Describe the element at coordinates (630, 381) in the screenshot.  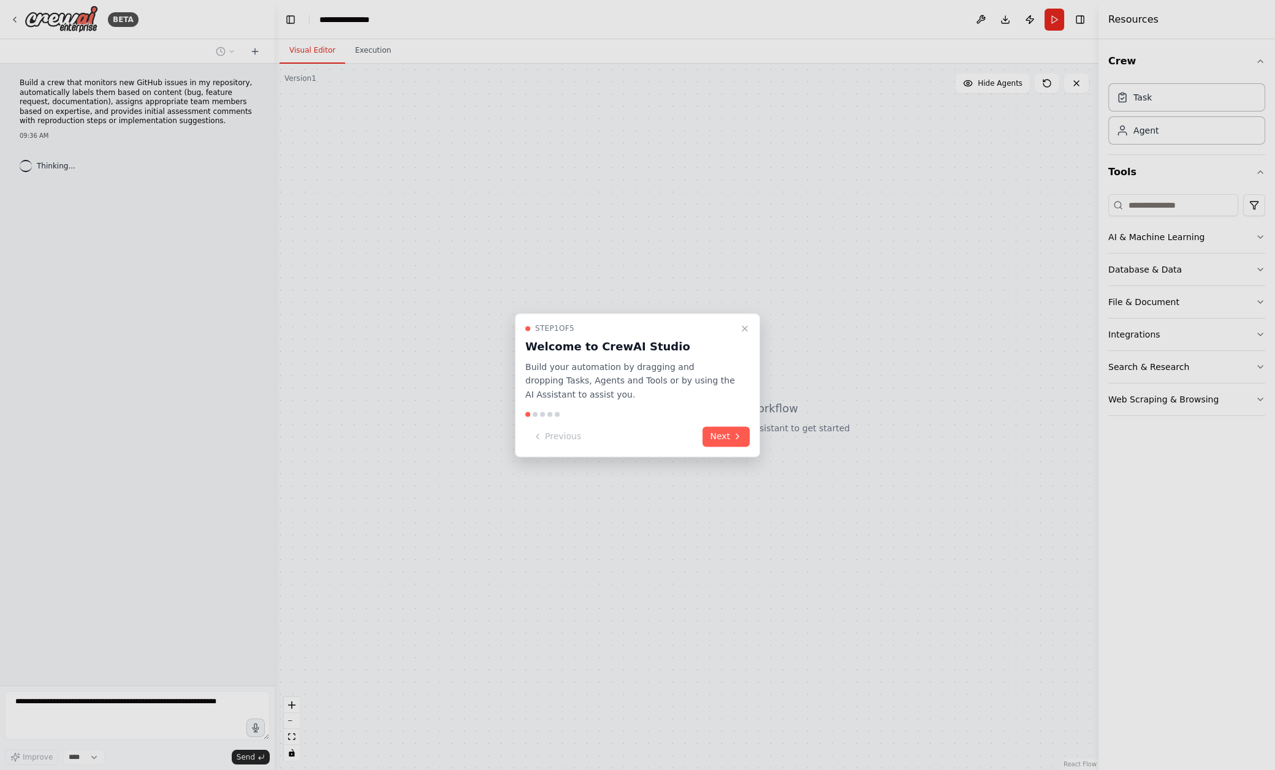
I see `p: Build your automation by dragging and dropping Tasks, Agents and Tools or by using the AI Assista...` at that location.